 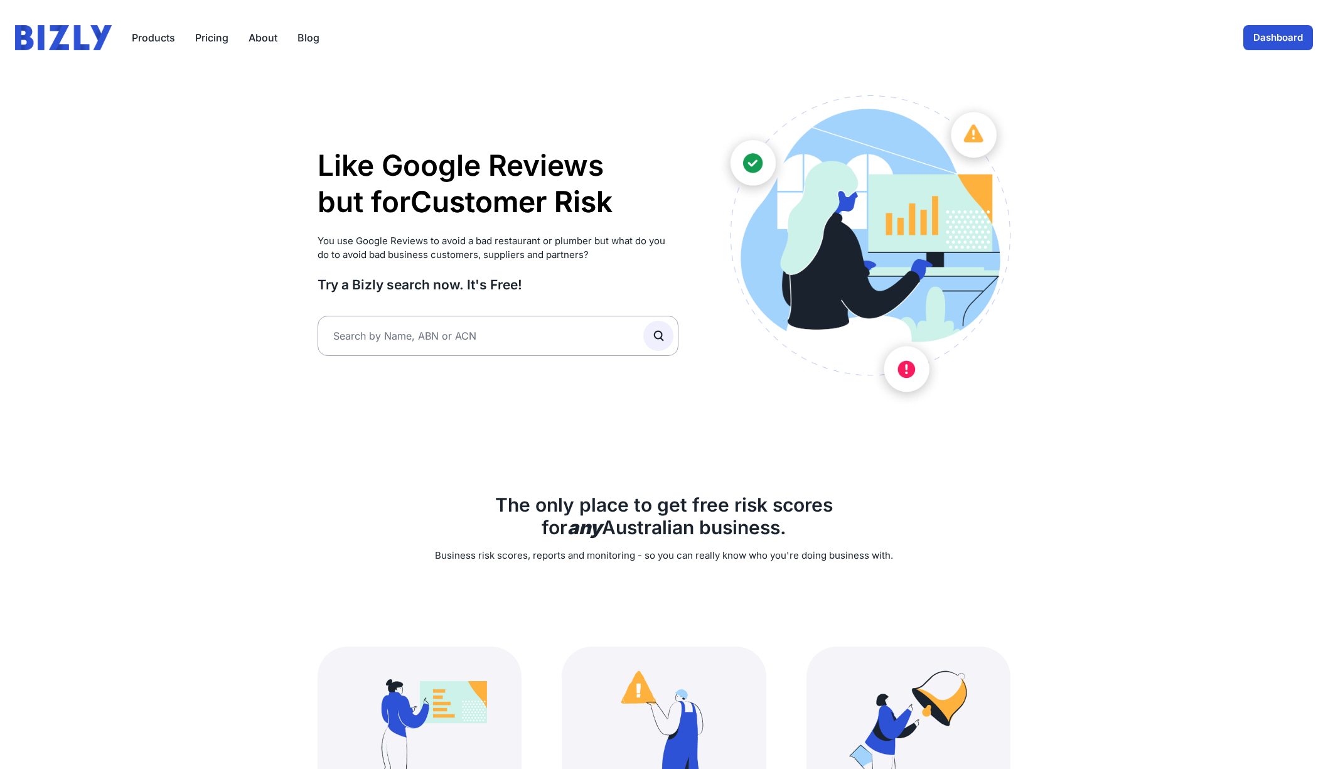 What do you see at coordinates (498, 248) in the screenshot?
I see `p: You use Google Reviews to avoid a bad restaurant or plumber but what do you do to avoid bad busin...` at bounding box center [498, 248].